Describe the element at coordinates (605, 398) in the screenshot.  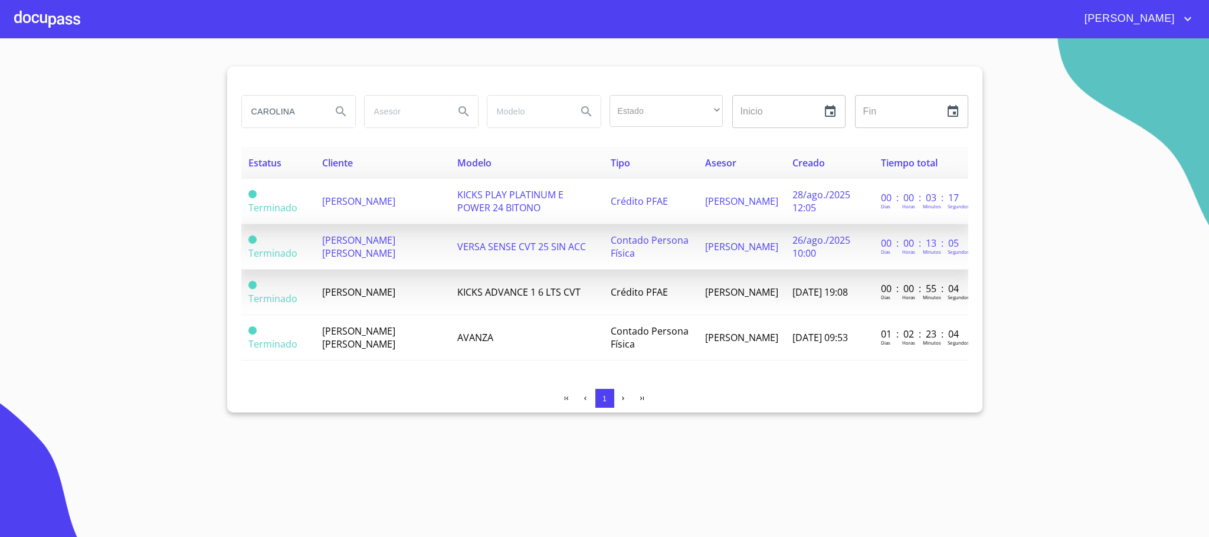
I see `button: 1` at that location.